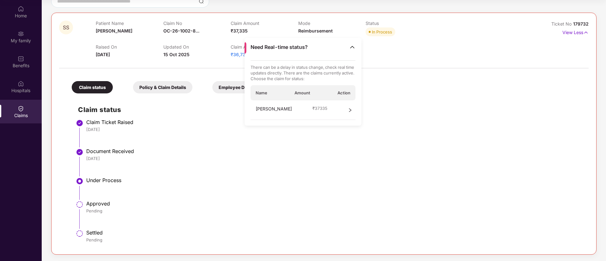  What do you see at coordinates (352, 47) in the screenshot?
I see `img: Toggle Icon` at bounding box center [352, 47].